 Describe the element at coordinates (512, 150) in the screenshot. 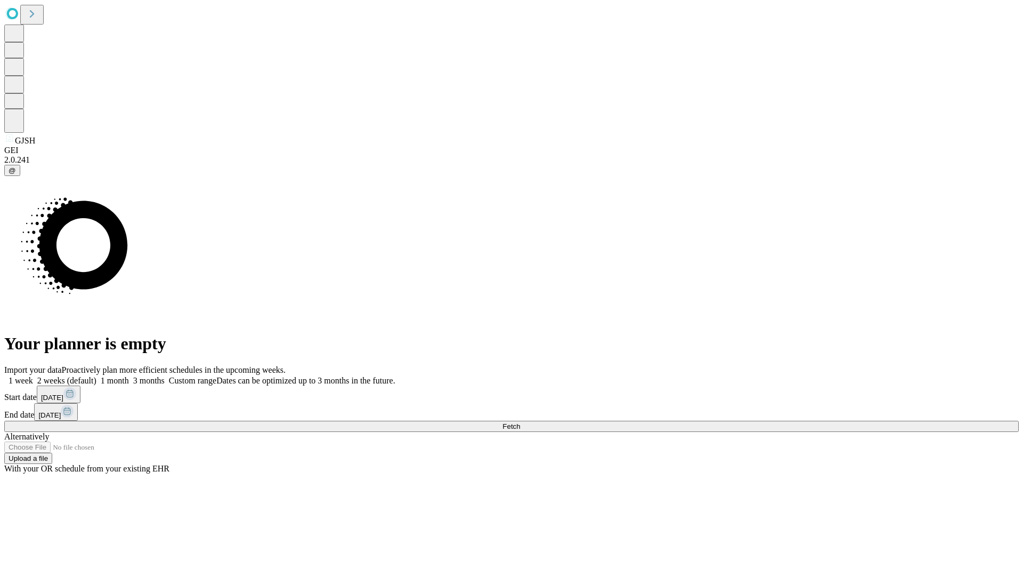

I see `div: GEI` at that location.